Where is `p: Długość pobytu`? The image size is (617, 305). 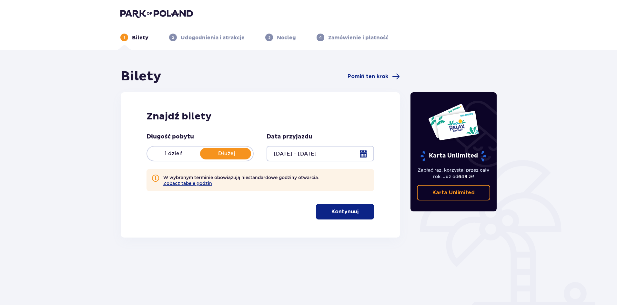
p: Długość pobytu is located at coordinates (170, 137).